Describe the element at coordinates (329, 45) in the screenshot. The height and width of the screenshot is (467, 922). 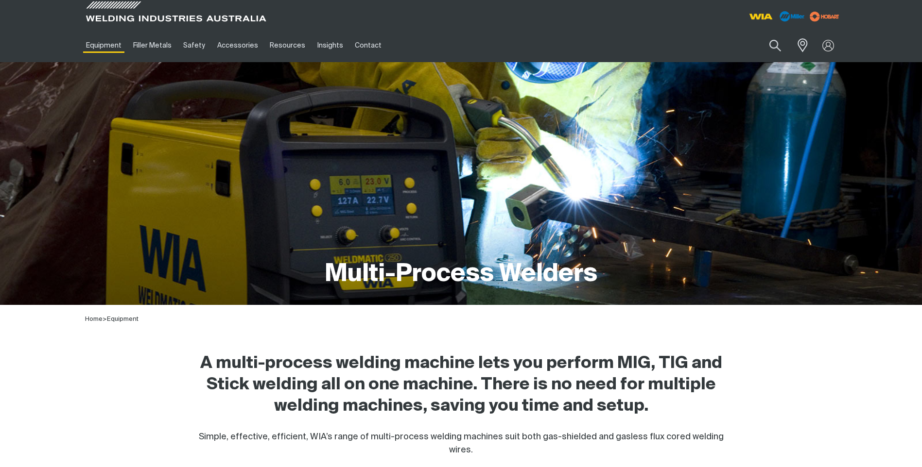
I see `a: Insights` at that location.